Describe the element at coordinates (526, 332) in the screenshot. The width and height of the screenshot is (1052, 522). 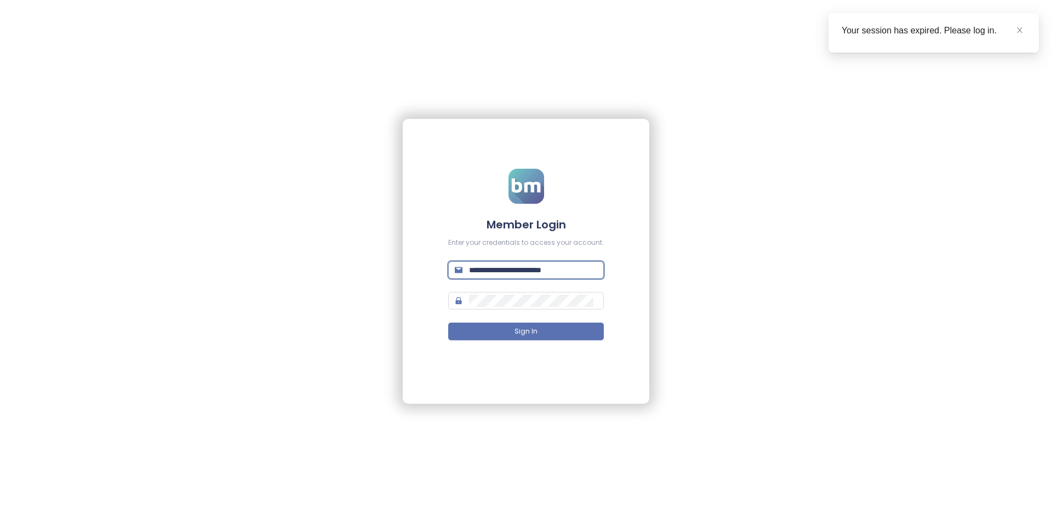
I see `span: Sign In` at that location.